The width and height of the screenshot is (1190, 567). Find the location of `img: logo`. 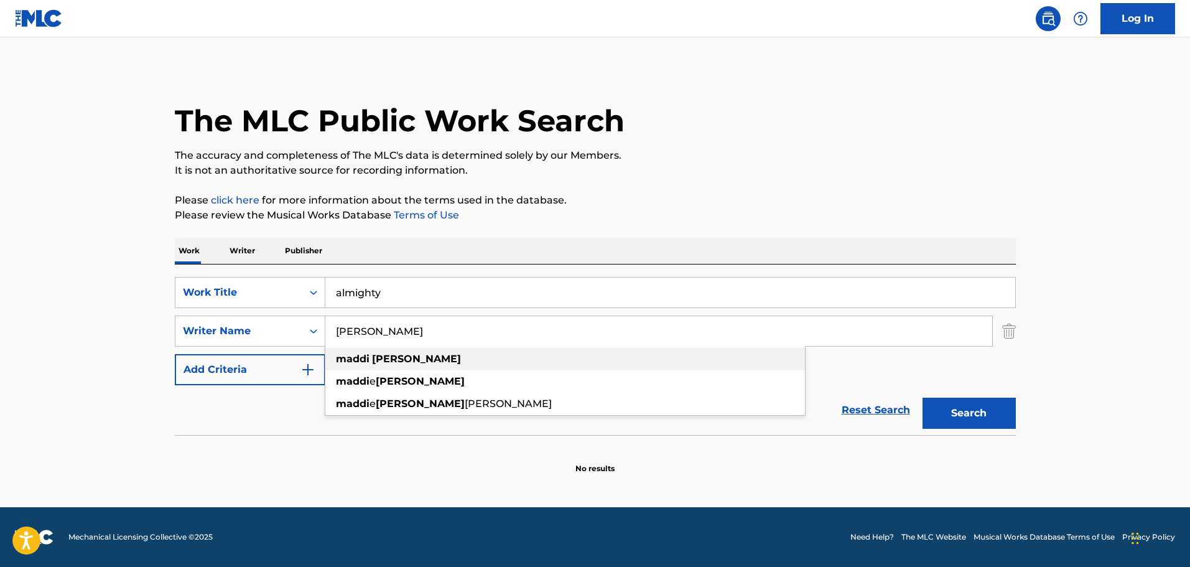

img: logo is located at coordinates (34, 537).